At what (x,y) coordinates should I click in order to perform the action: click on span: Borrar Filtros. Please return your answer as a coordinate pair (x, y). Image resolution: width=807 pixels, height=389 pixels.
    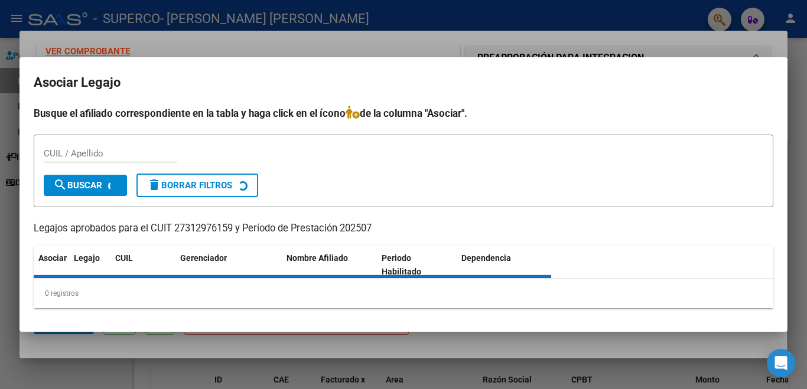
    Looking at the image, I should click on (190, 186).